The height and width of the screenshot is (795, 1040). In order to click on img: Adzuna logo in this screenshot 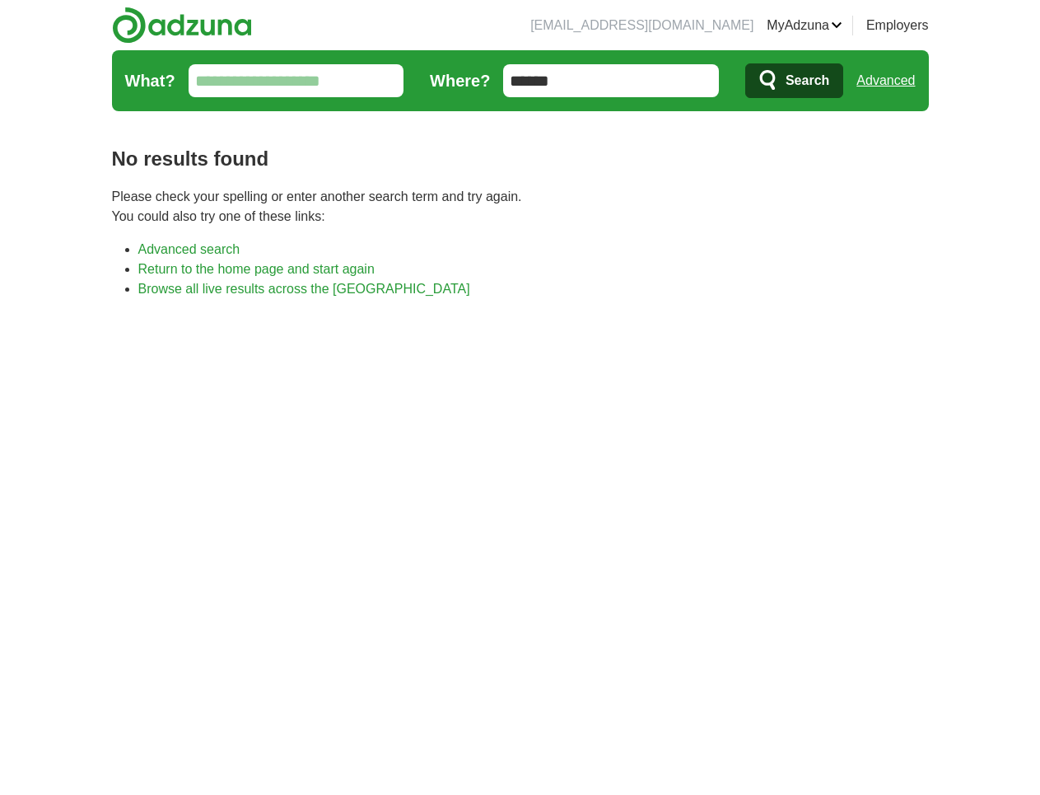, I will do `click(182, 25)`.